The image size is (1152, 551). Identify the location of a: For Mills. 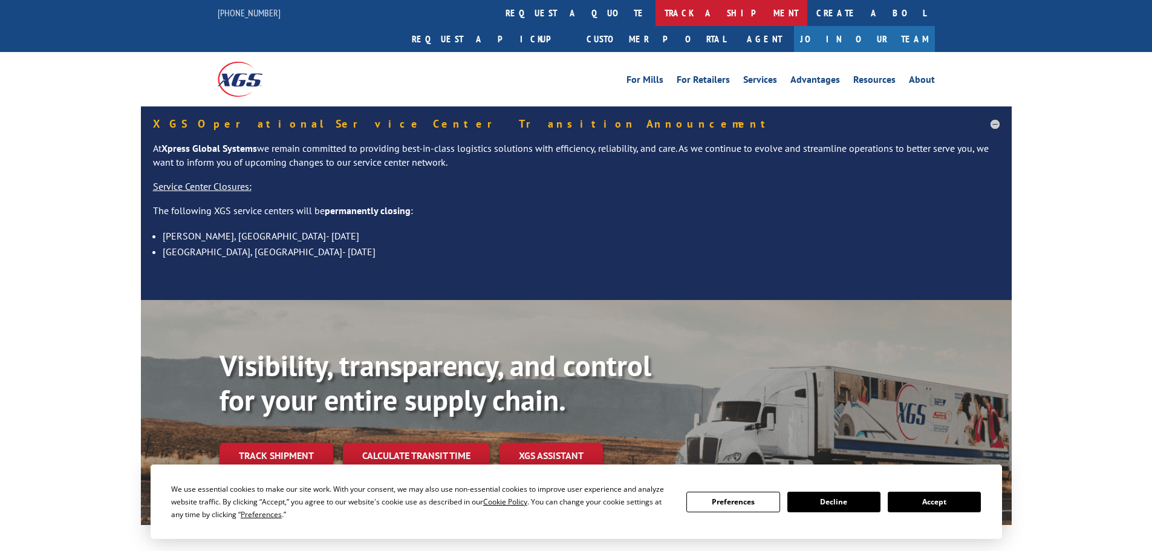
(644, 82).